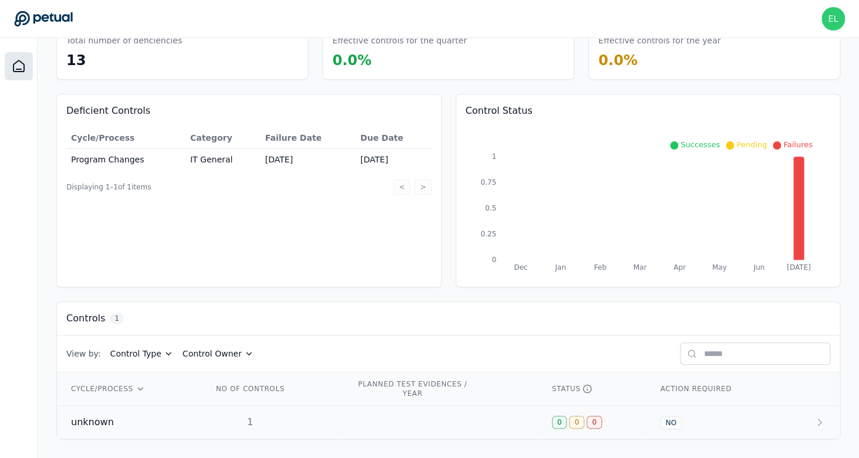 Image resolution: width=859 pixels, height=458 pixels. Describe the element at coordinates (117, 319) in the screenshot. I see `span: 1` at that location.